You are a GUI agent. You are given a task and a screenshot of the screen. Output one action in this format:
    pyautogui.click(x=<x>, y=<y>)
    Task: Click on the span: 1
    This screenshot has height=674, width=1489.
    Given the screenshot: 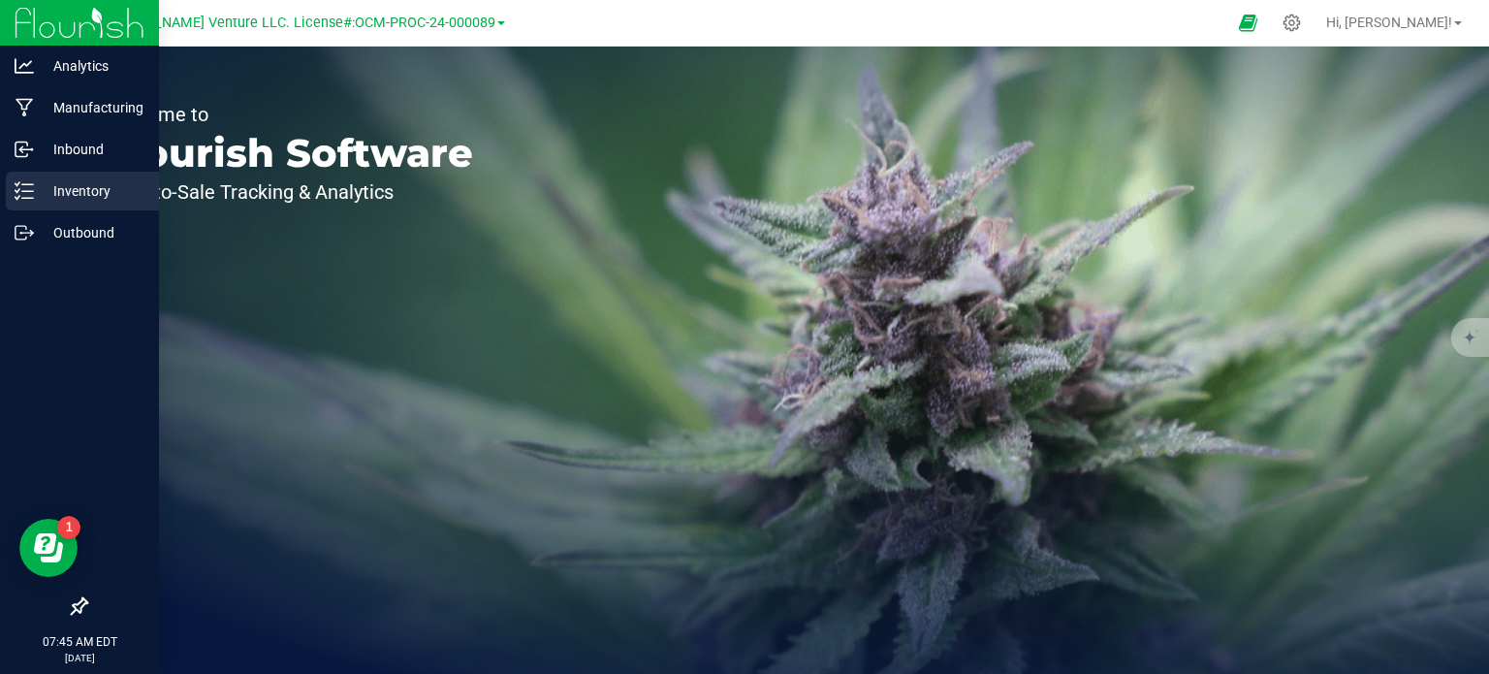 What is the action you would take?
    pyautogui.click(x=12, y=11)
    